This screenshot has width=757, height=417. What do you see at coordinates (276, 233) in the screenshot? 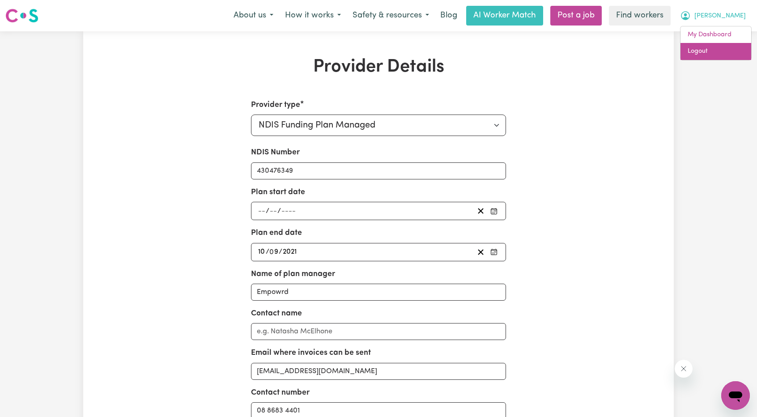
I see `label: Plan end date` at bounding box center [276, 233].